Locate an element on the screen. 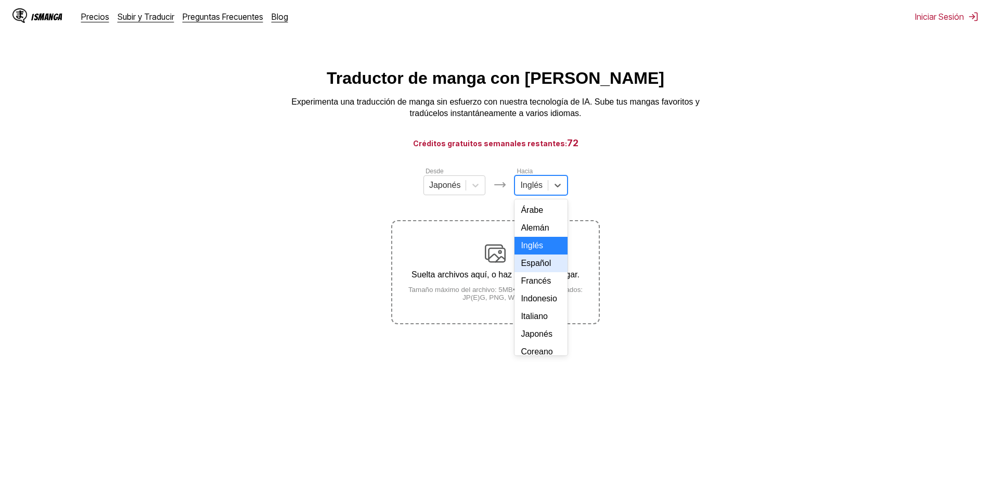 This screenshot has width=991, height=496. div: Coreano is located at coordinates (541, 352).